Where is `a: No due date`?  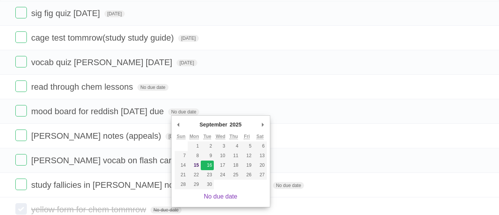 a: No due date is located at coordinates (220, 196).